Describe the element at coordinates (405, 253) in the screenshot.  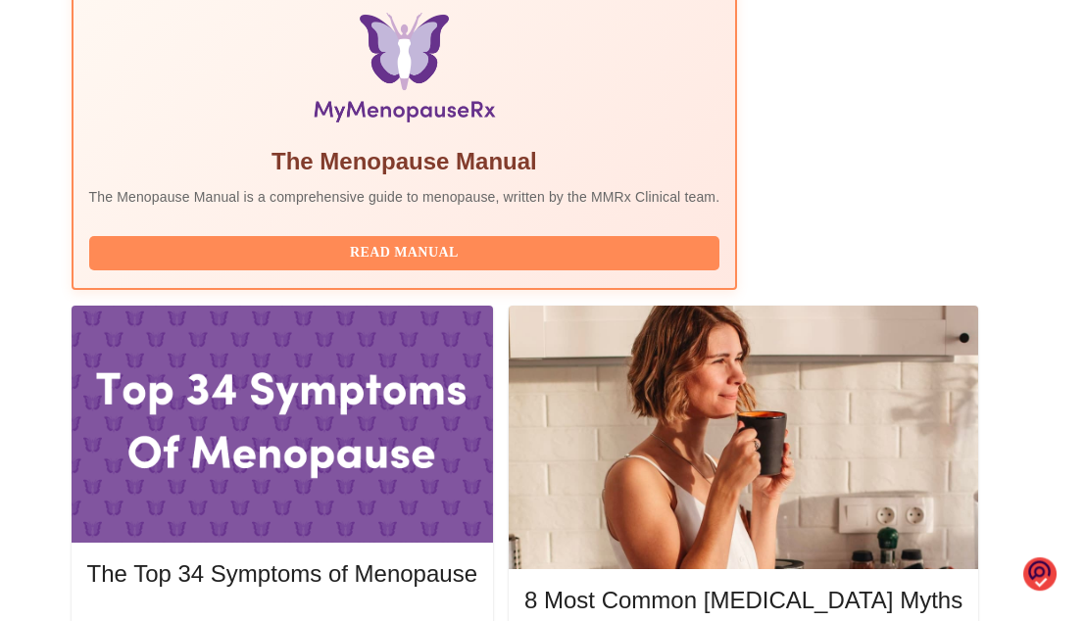
I see `span: Read Manual` at that location.